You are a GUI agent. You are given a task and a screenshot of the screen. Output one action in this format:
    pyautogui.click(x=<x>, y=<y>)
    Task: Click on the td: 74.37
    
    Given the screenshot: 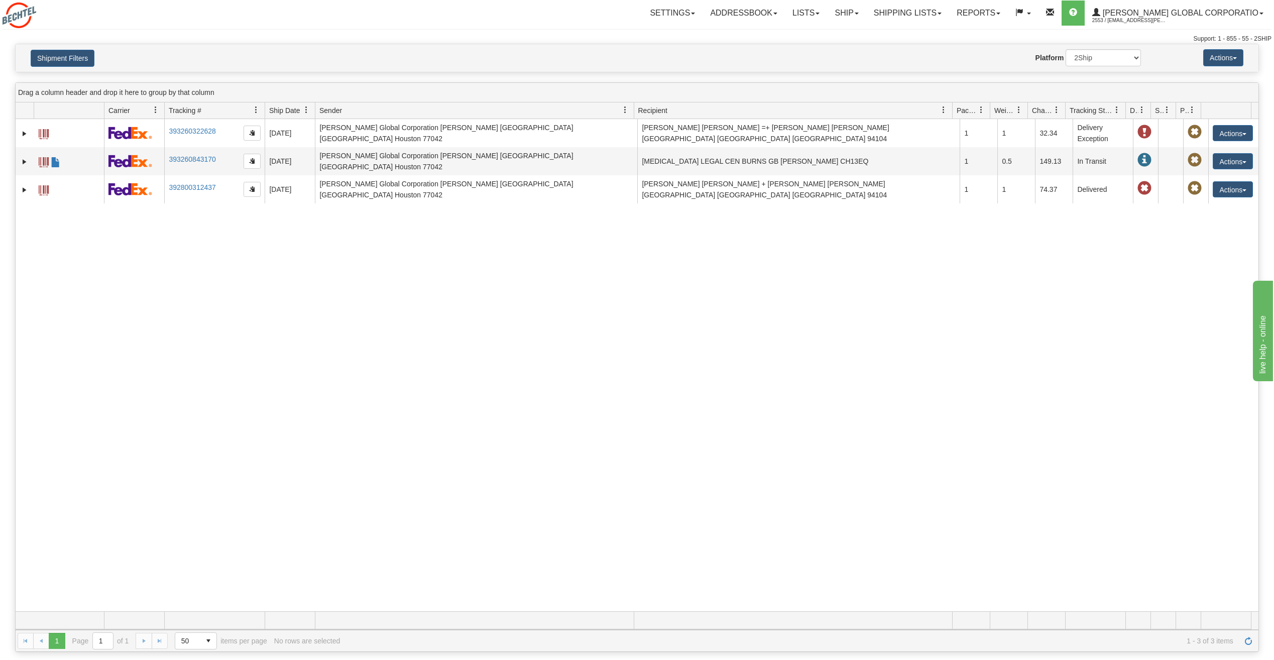 What is the action you would take?
    pyautogui.click(x=1054, y=189)
    